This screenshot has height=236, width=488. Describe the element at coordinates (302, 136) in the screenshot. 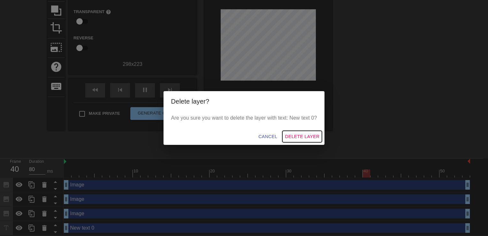

I see `button: Delete Layer` at that location.